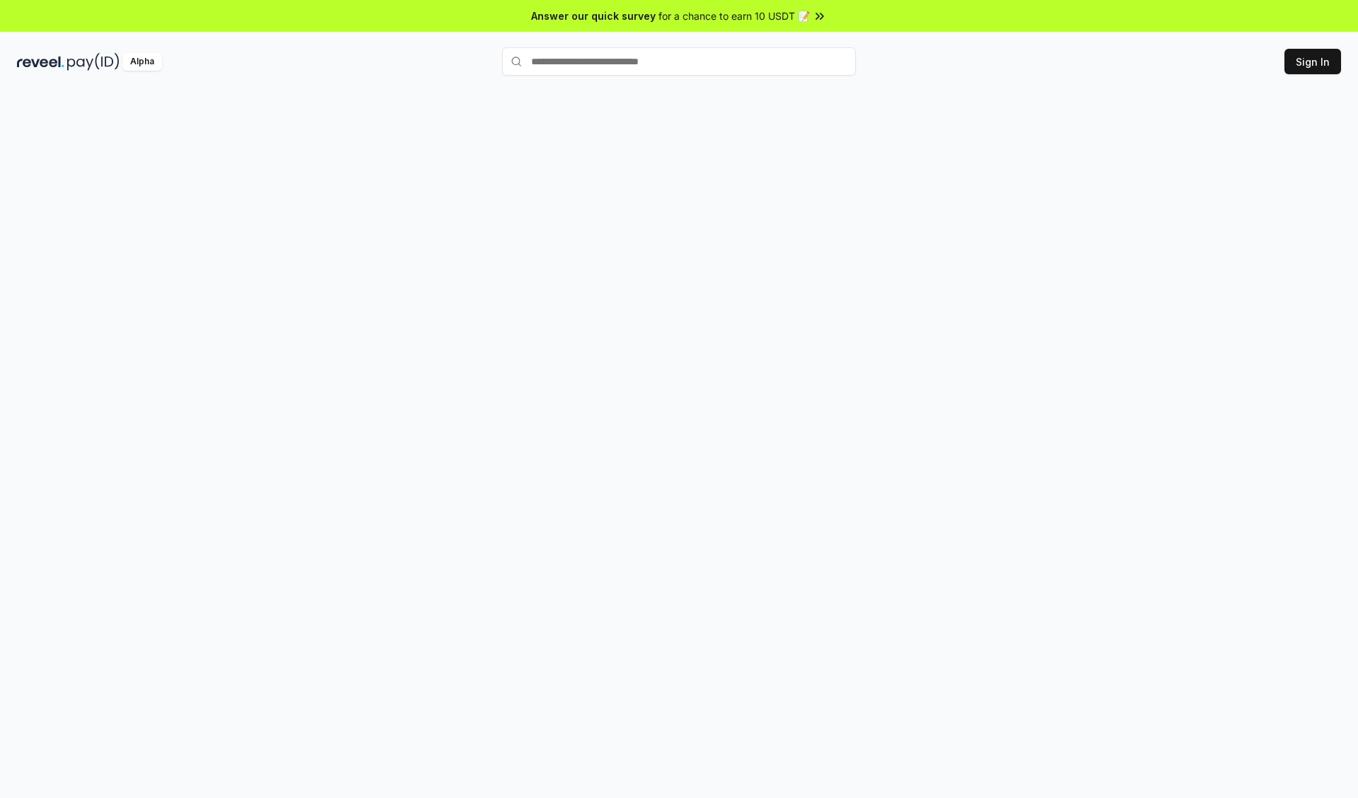 Image resolution: width=1358 pixels, height=798 pixels. What do you see at coordinates (1313, 62) in the screenshot?
I see `button: Sign In` at bounding box center [1313, 62].